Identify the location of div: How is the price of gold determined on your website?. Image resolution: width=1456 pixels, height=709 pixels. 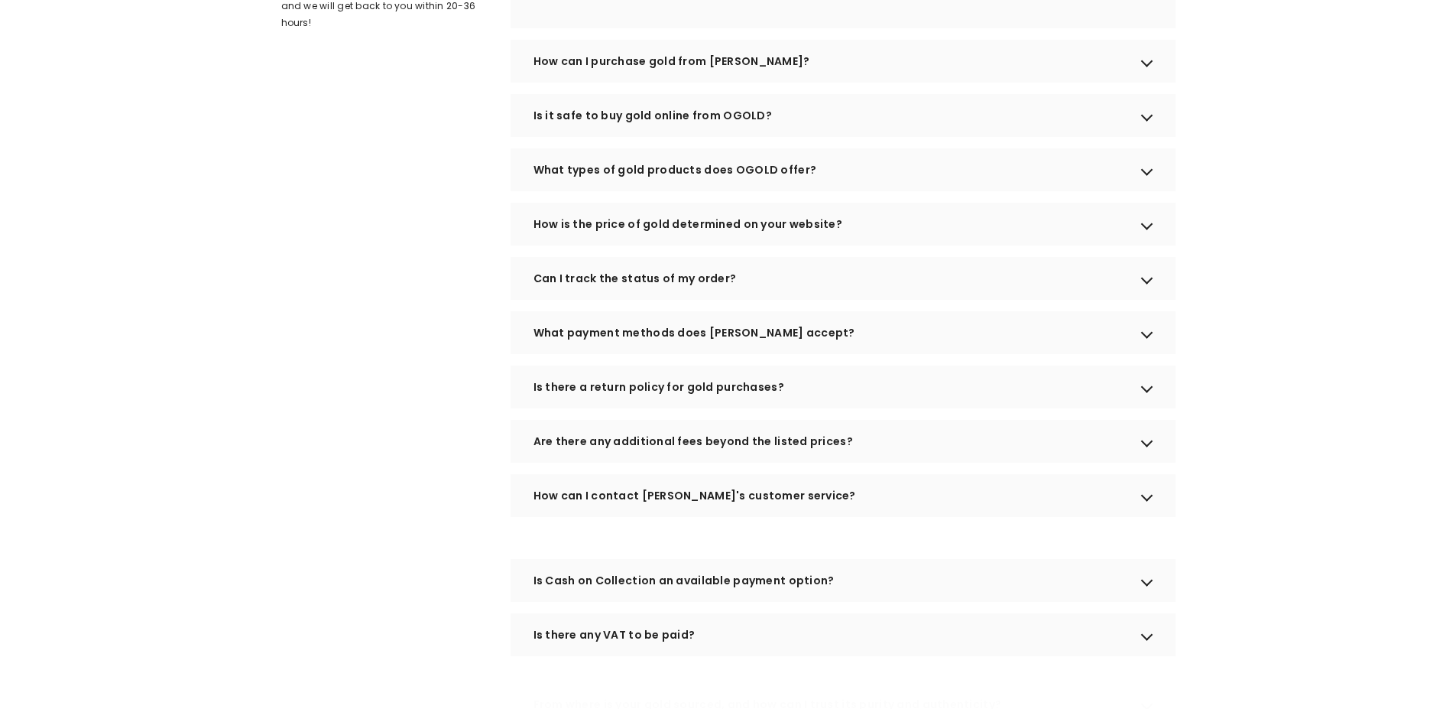
(843, 224).